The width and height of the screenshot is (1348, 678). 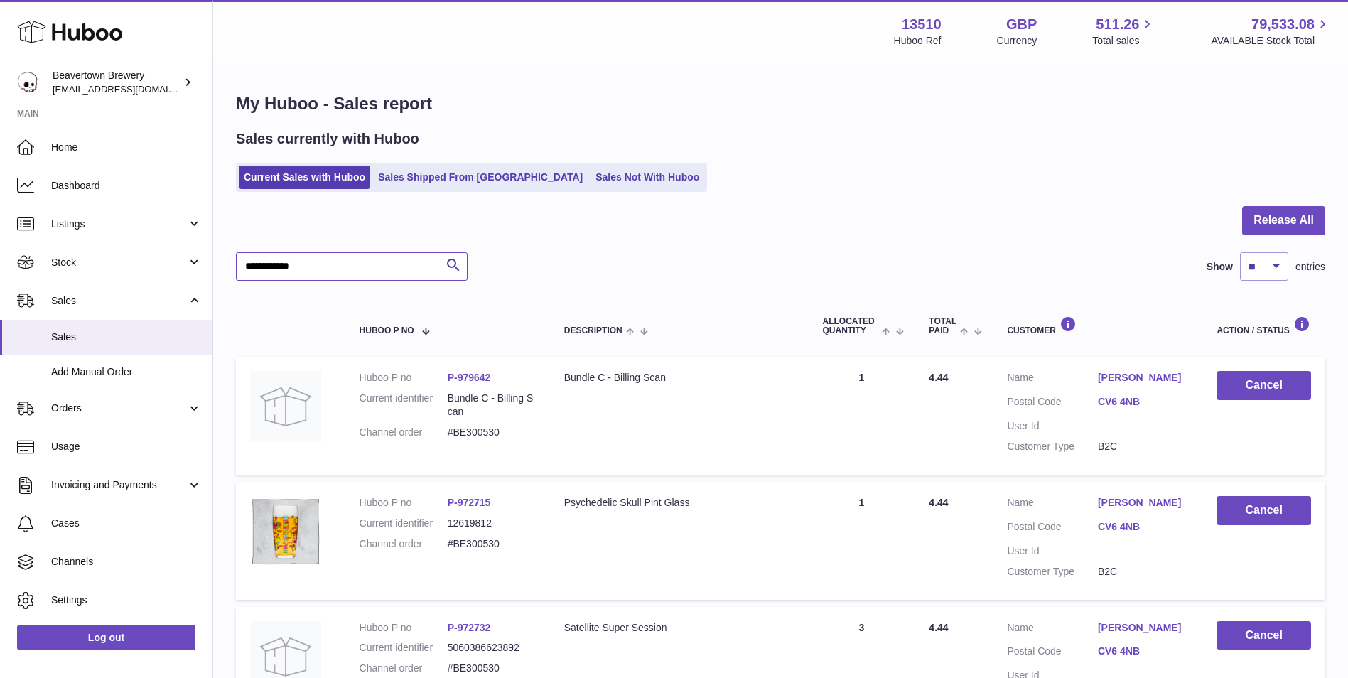 What do you see at coordinates (1284, 220) in the screenshot?
I see `button: Release All` at bounding box center [1284, 220].